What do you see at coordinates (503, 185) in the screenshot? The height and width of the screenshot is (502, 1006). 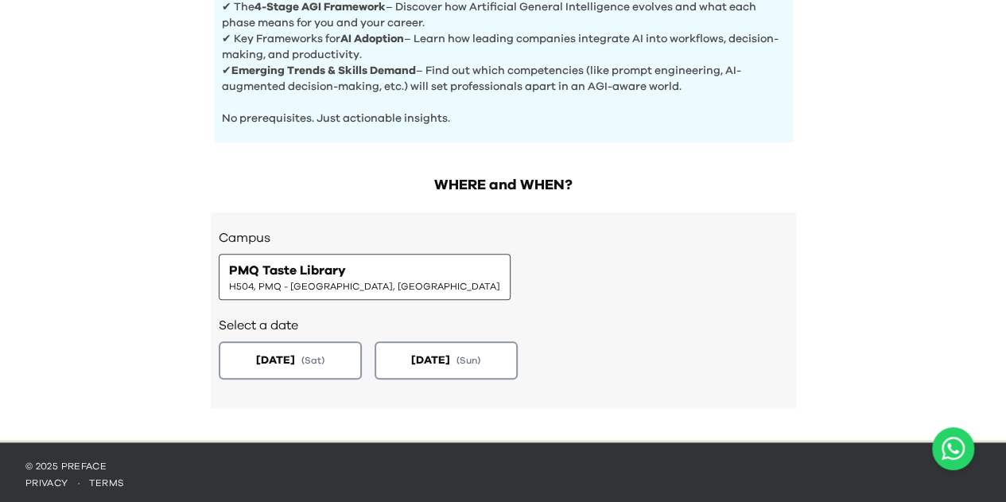 I see `h2: WHERE and WHEN?` at bounding box center [503, 185].